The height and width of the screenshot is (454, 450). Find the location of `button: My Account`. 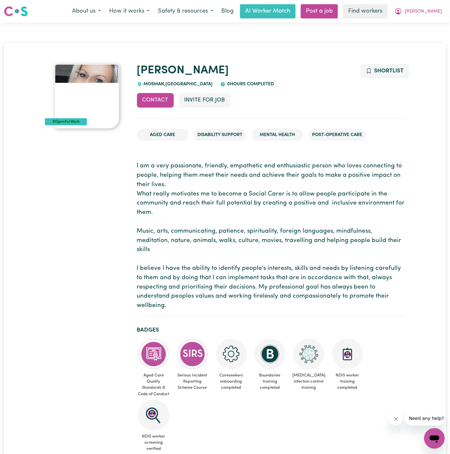

button: My Account is located at coordinates (418, 11).